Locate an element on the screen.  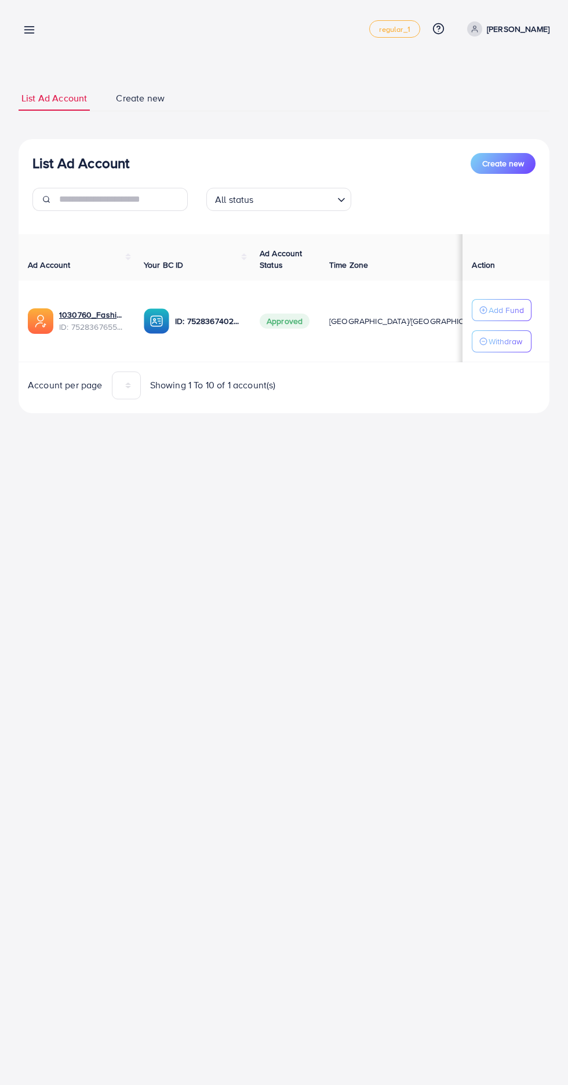
p: Add Fund is located at coordinates (506, 310).